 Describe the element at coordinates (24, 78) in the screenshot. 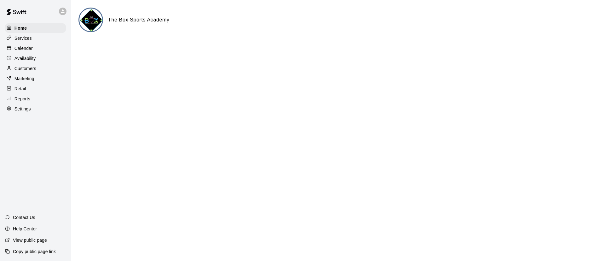

I see `p: Marketing` at that location.